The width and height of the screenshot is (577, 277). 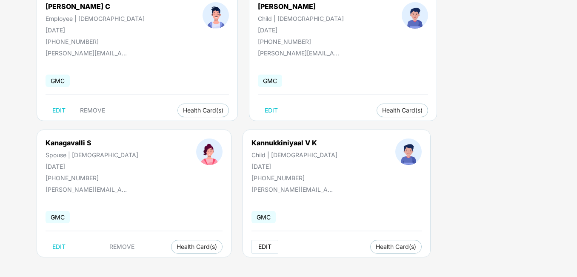 What do you see at coordinates (92, 143) in the screenshot?
I see `div: Kanagavalli S` at bounding box center [92, 143].